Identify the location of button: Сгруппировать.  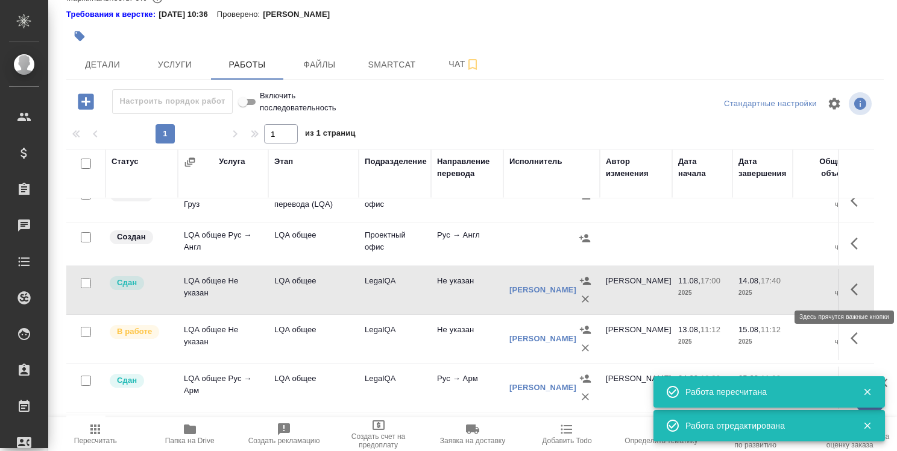
(190, 162).